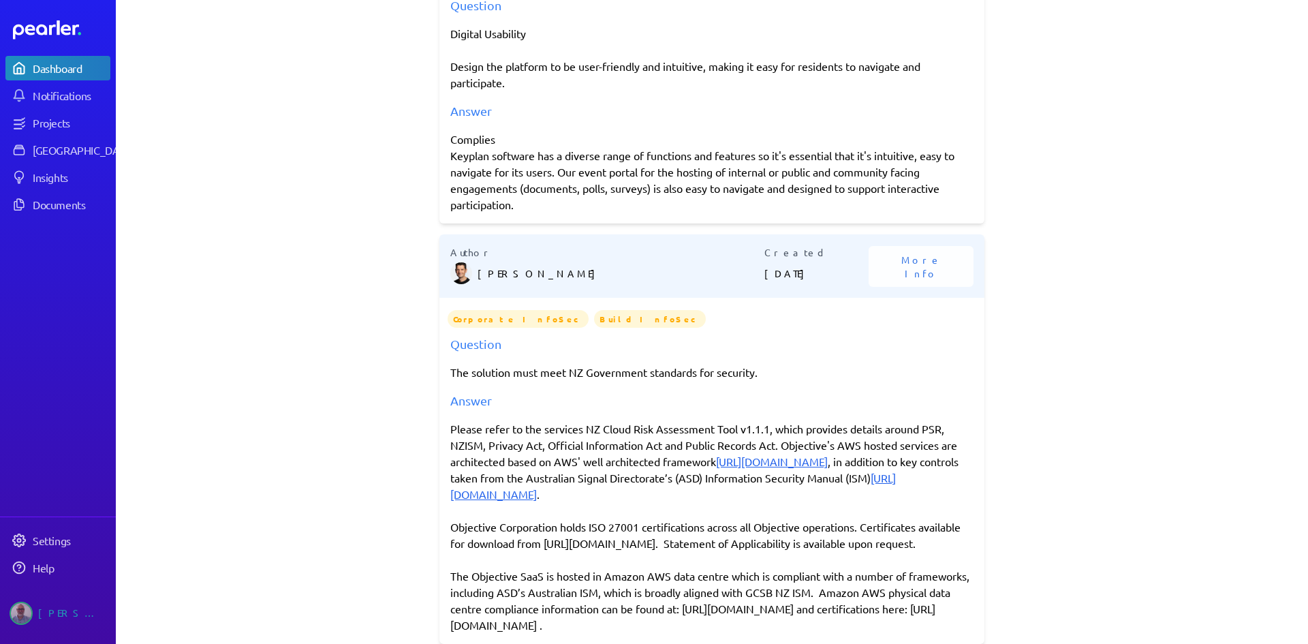 Image resolution: width=1308 pixels, height=644 pixels. I want to click on div: Settings, so click(71, 540).